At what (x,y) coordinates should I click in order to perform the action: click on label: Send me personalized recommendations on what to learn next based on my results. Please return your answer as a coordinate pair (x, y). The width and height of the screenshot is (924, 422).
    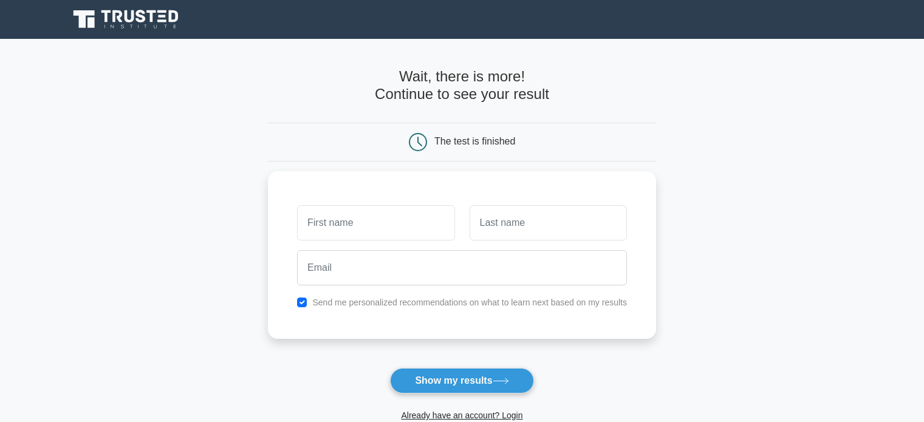
    Looking at the image, I should click on (469, 302).